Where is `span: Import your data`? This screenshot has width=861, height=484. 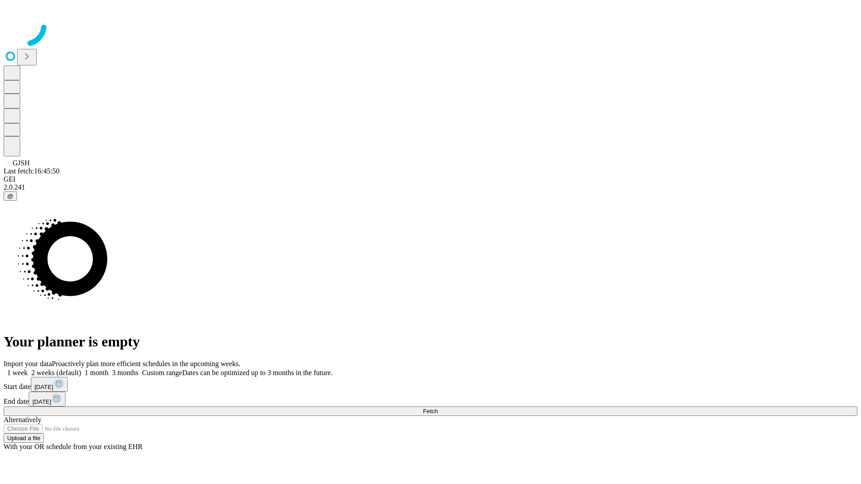 span: Import your data is located at coordinates (28, 364).